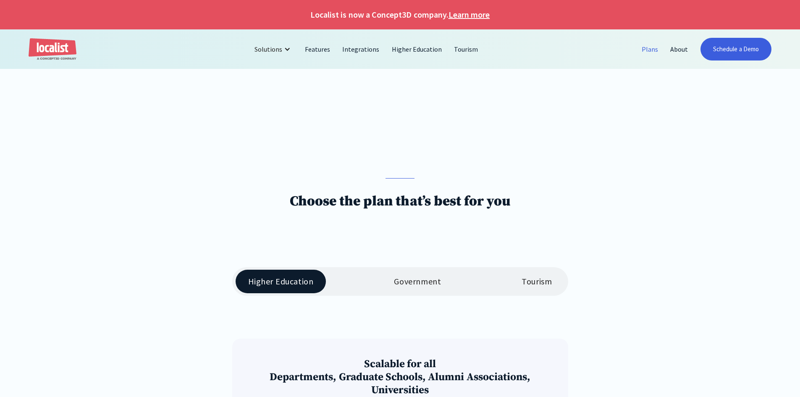 The width and height of the screenshot is (800, 397). What do you see at coordinates (317, 49) in the screenshot?
I see `a: Features` at bounding box center [317, 49].